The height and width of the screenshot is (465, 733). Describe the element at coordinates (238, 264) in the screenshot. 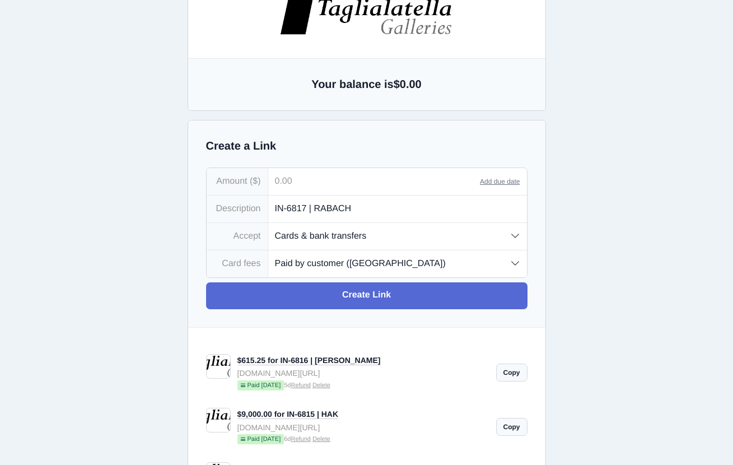

I see `div: Card fees` at that location.